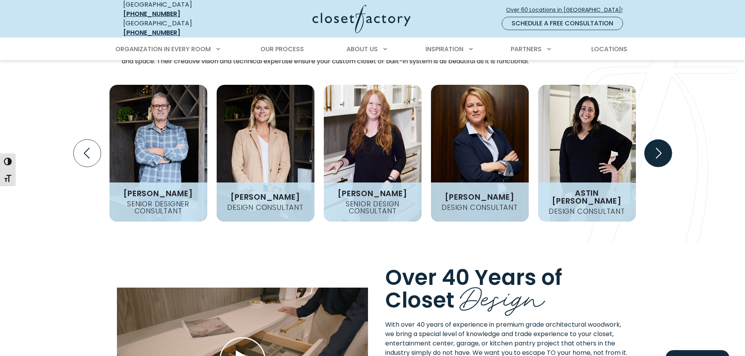 Image resolution: width=745 pixels, height=356 pixels. What do you see at coordinates (373, 49) in the screenshot?
I see `nav: Primary Menu` at bounding box center [373, 49].